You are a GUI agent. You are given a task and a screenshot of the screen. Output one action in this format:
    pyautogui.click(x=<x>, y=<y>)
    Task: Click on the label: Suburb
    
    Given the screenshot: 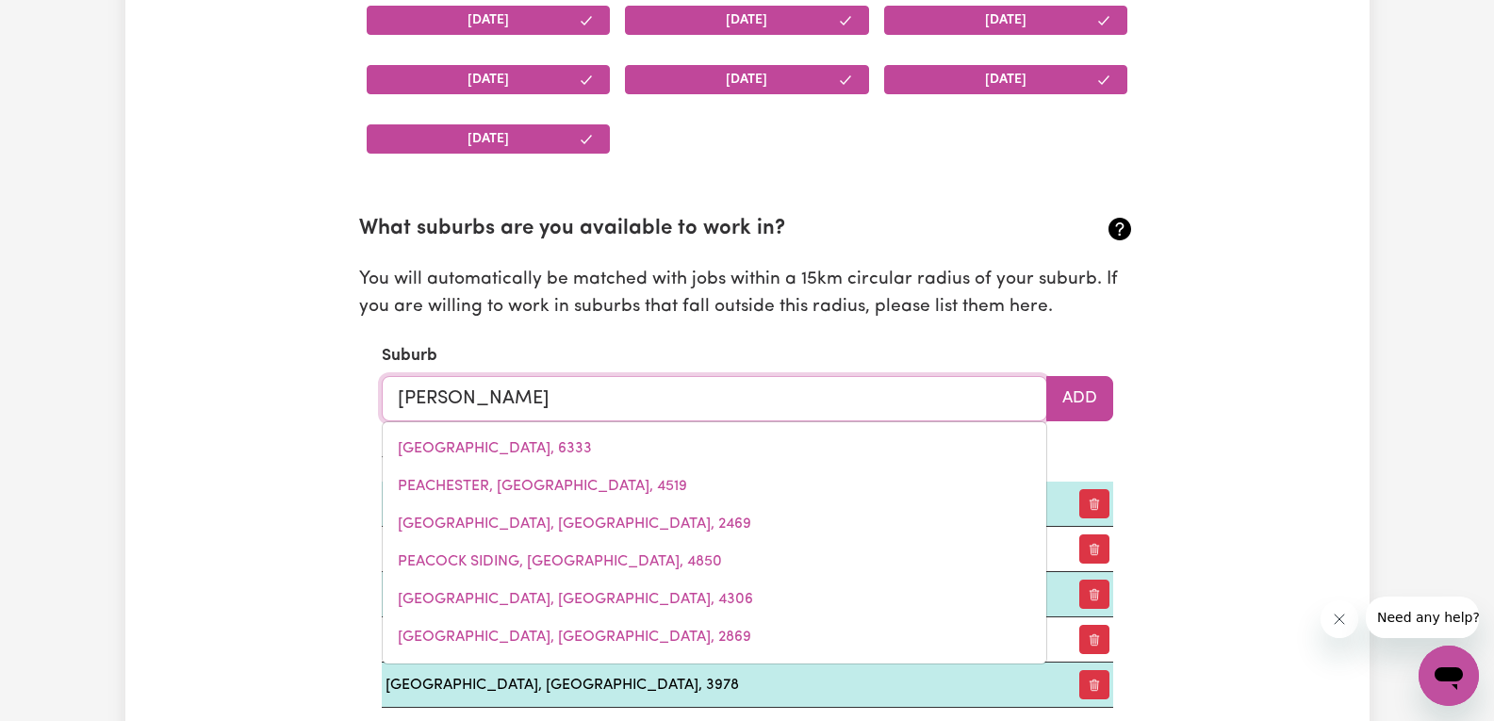 What is the action you would take?
    pyautogui.click(x=409, y=356)
    